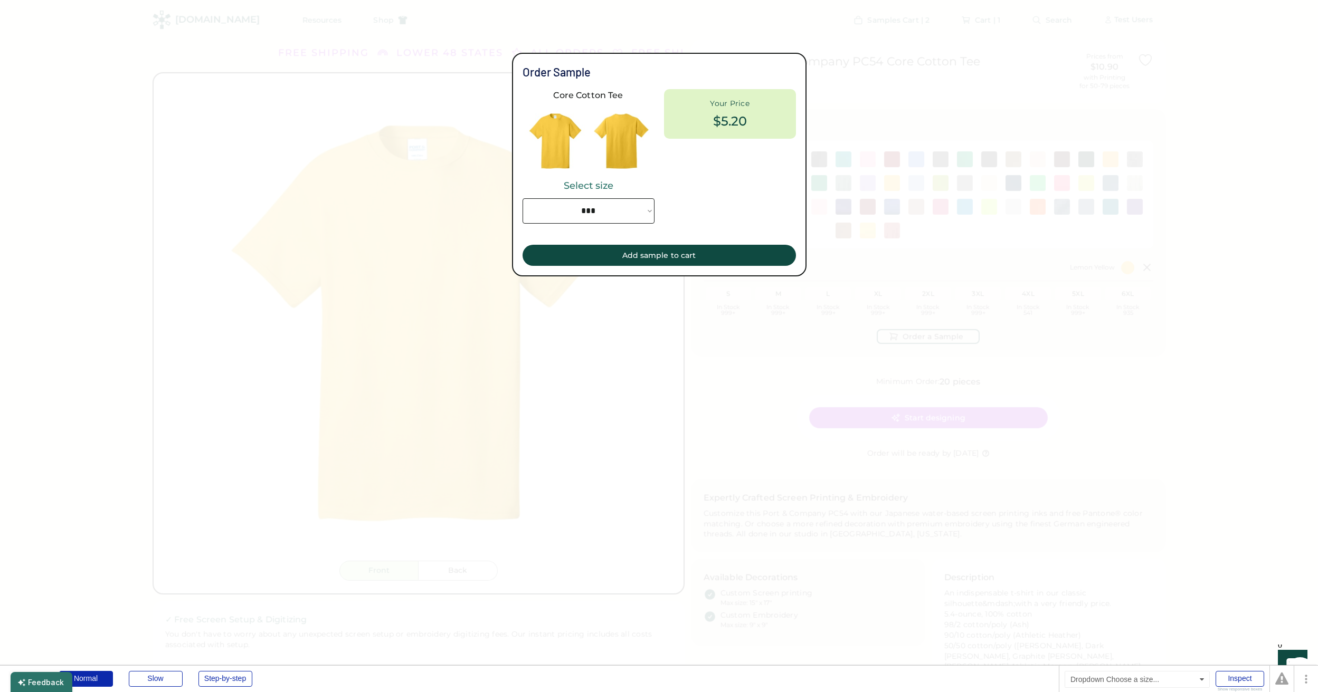  I want to click on h2: Order Sample, so click(556, 72).